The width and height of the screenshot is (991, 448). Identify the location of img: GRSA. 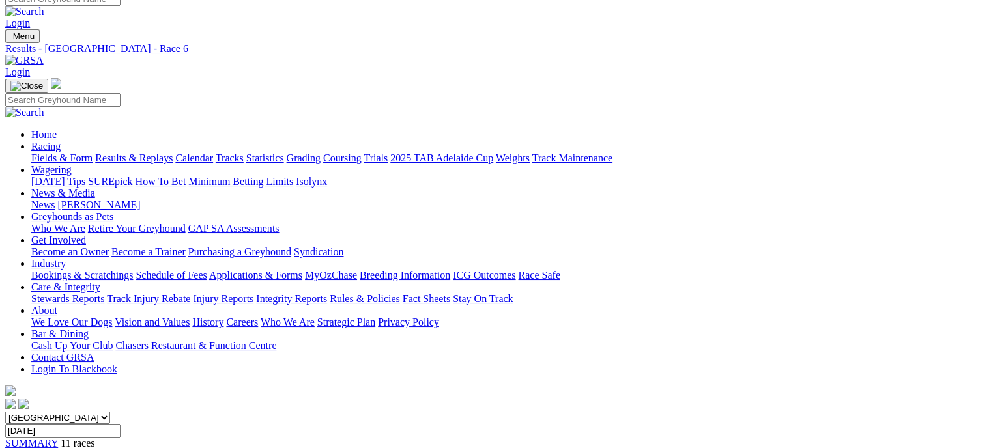
(24, 61).